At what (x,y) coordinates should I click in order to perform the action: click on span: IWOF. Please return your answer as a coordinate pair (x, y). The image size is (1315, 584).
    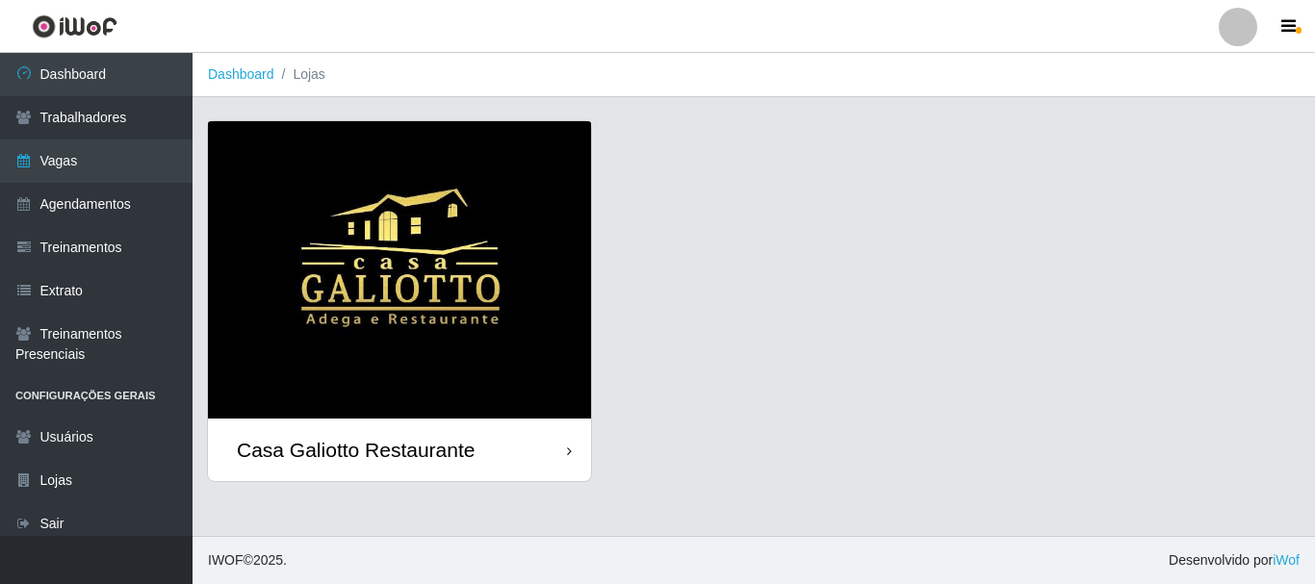
    Looking at the image, I should click on (225, 560).